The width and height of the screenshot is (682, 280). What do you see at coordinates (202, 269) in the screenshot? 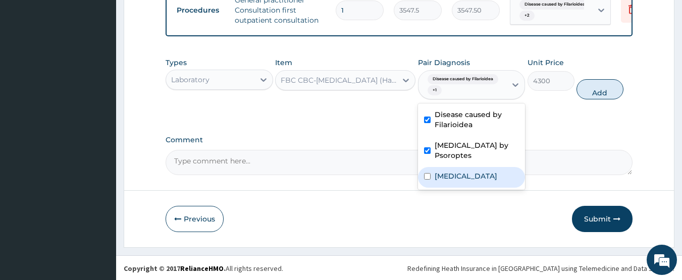
I see `a: RelianceHMO` at bounding box center [202, 269].